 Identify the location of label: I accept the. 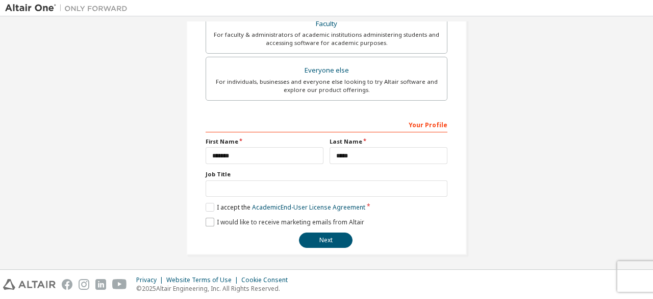
(285, 207).